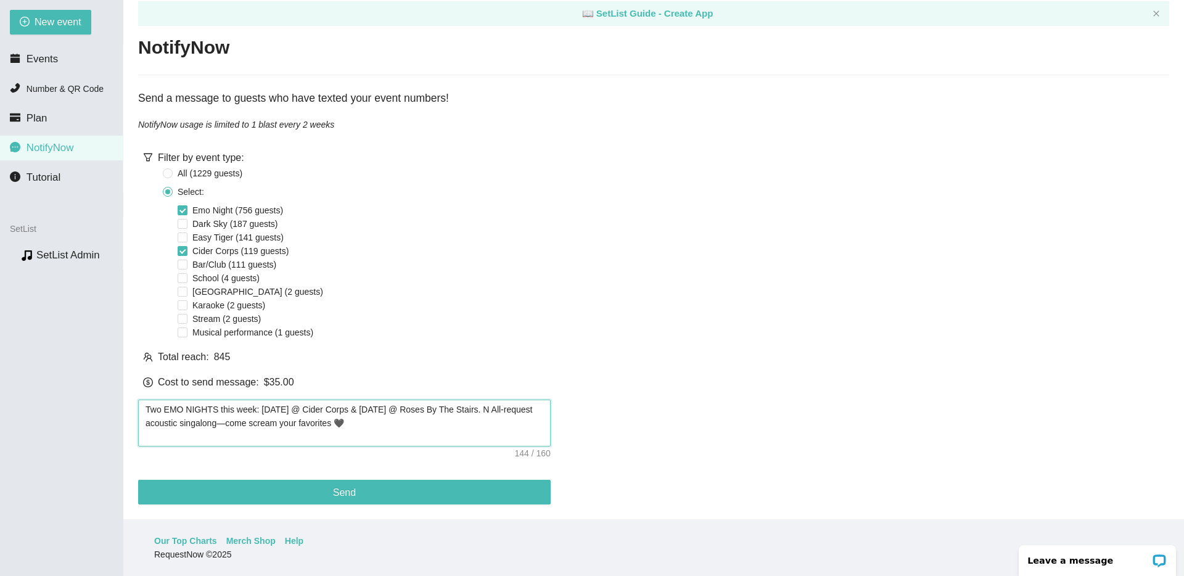 The width and height of the screenshot is (1184, 576). I want to click on a: SetList Admin, so click(68, 255).